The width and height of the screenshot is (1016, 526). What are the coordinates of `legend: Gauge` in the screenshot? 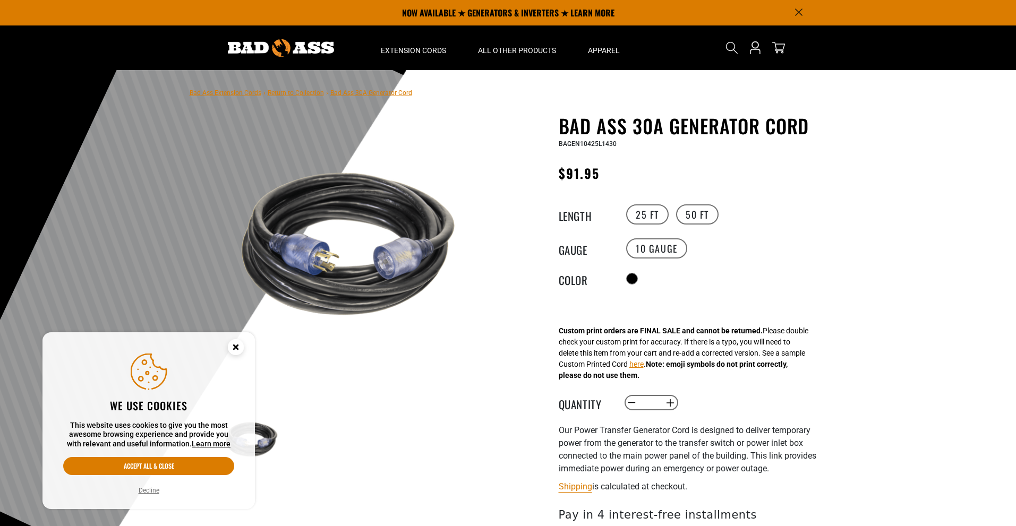 It's located at (585, 248).